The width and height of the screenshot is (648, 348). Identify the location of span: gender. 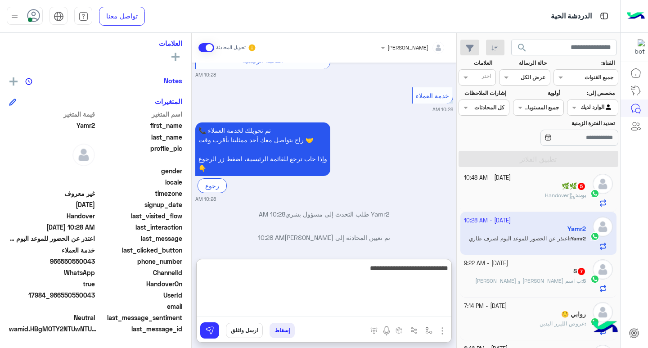
(140, 171).